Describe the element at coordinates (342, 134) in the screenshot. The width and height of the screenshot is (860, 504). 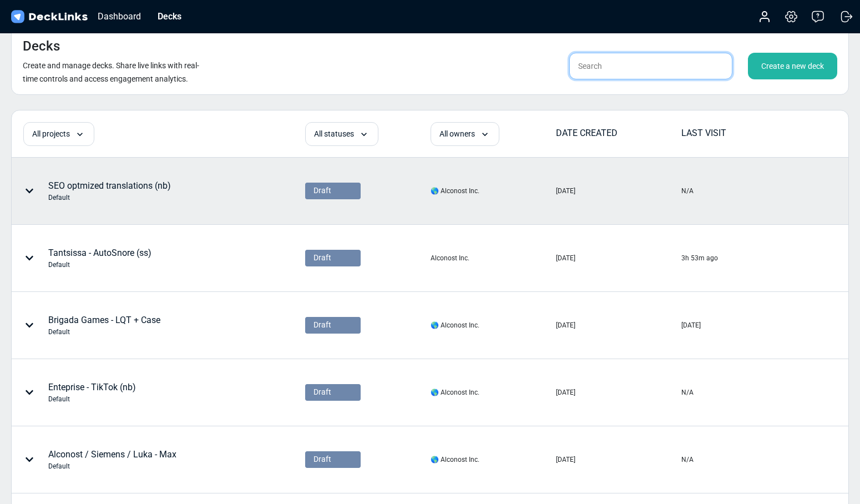
I see `div: All statuses` at that location.